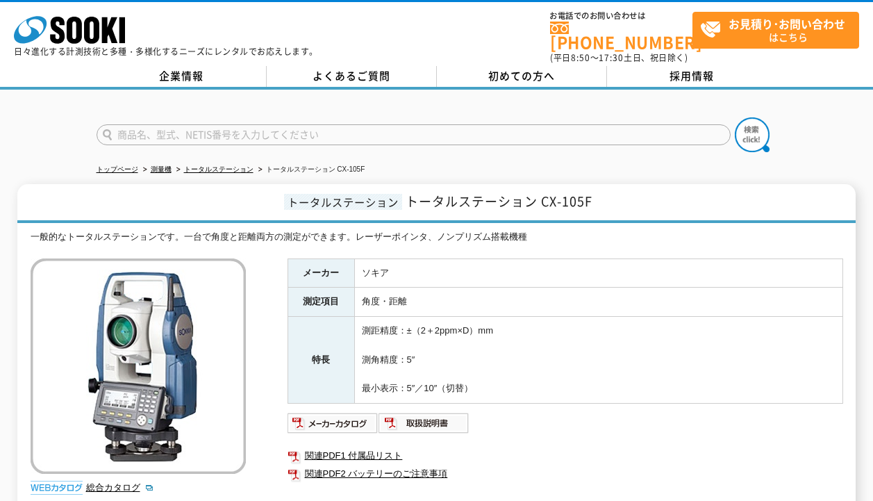  What do you see at coordinates (598, 273) in the screenshot?
I see `td: ソキア` at bounding box center [598, 273].